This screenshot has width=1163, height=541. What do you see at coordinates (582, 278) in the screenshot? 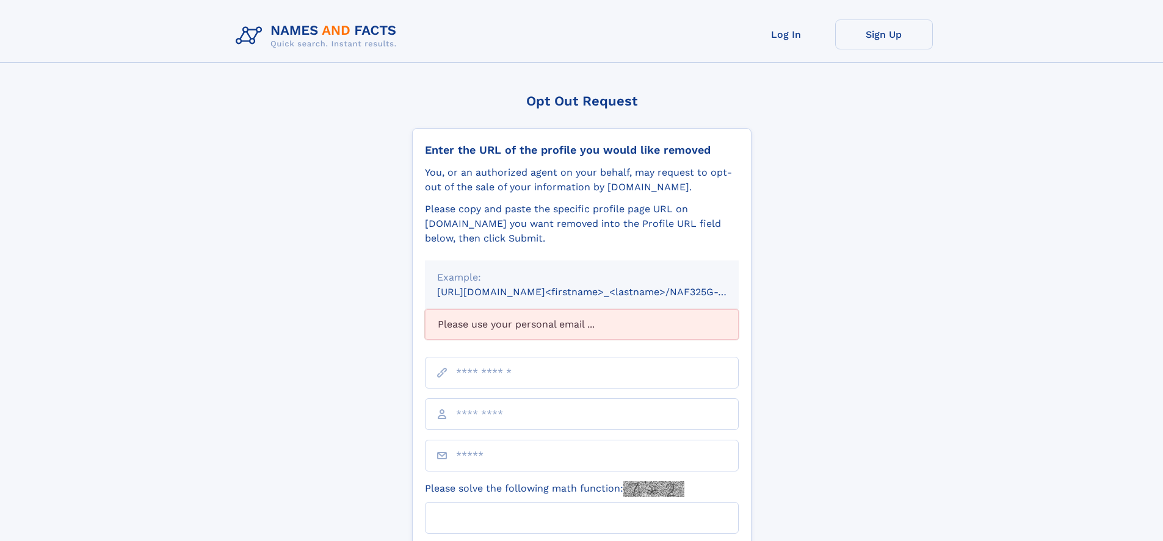
I see `div: Example:` at bounding box center [582, 278].